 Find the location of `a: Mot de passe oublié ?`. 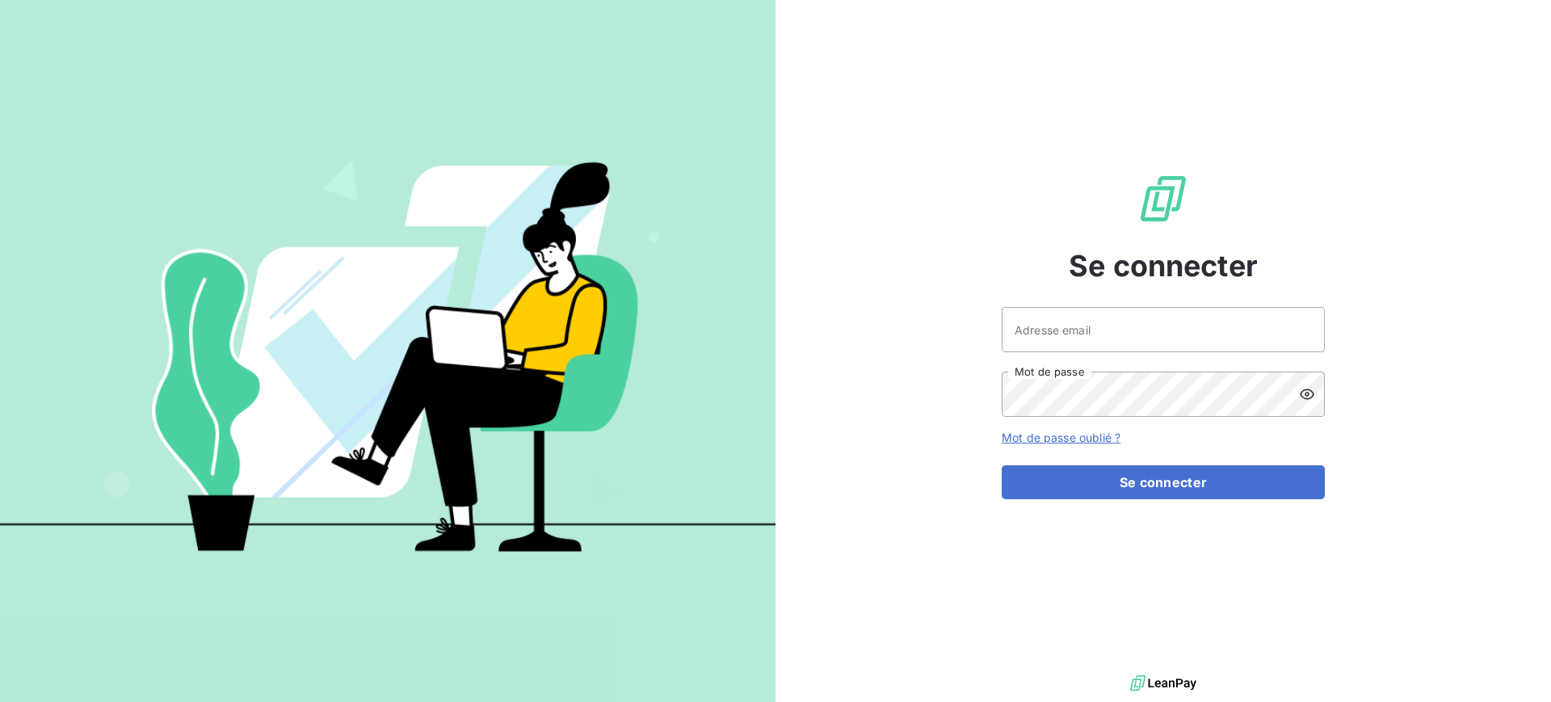

a: Mot de passe oublié ? is located at coordinates (1061, 437).